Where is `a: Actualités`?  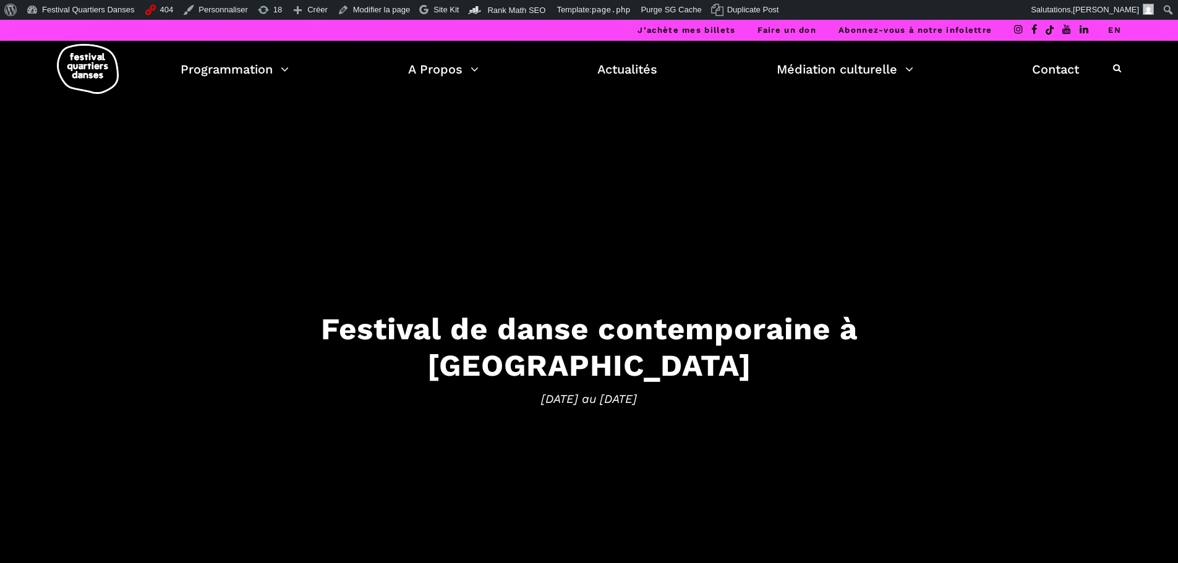
a: Actualités is located at coordinates (627, 69).